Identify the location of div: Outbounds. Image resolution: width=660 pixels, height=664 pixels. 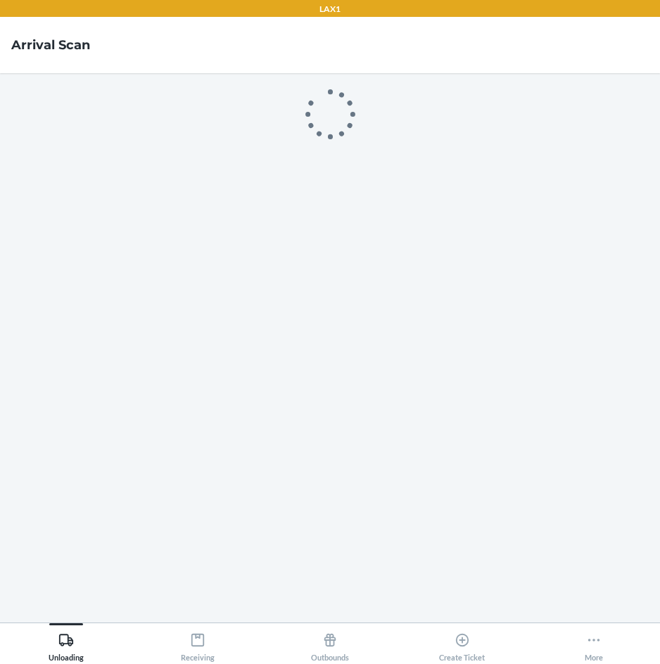
(330, 645).